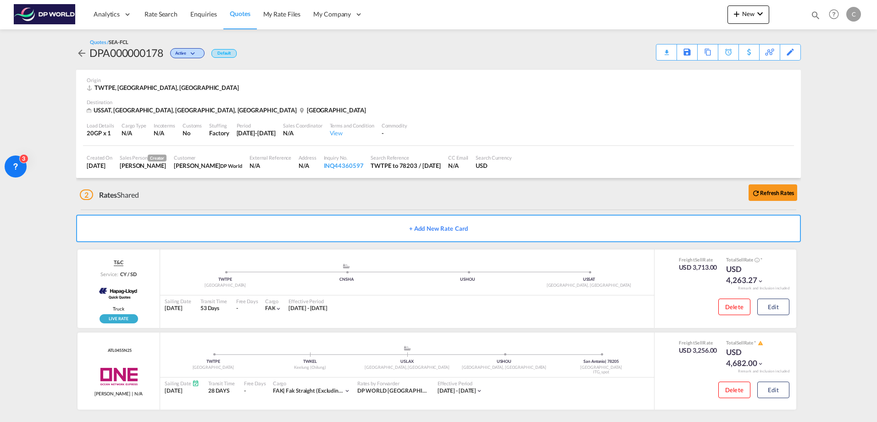  What do you see at coordinates (307, 157) in the screenshot?
I see `div: Address` at bounding box center [307, 157].